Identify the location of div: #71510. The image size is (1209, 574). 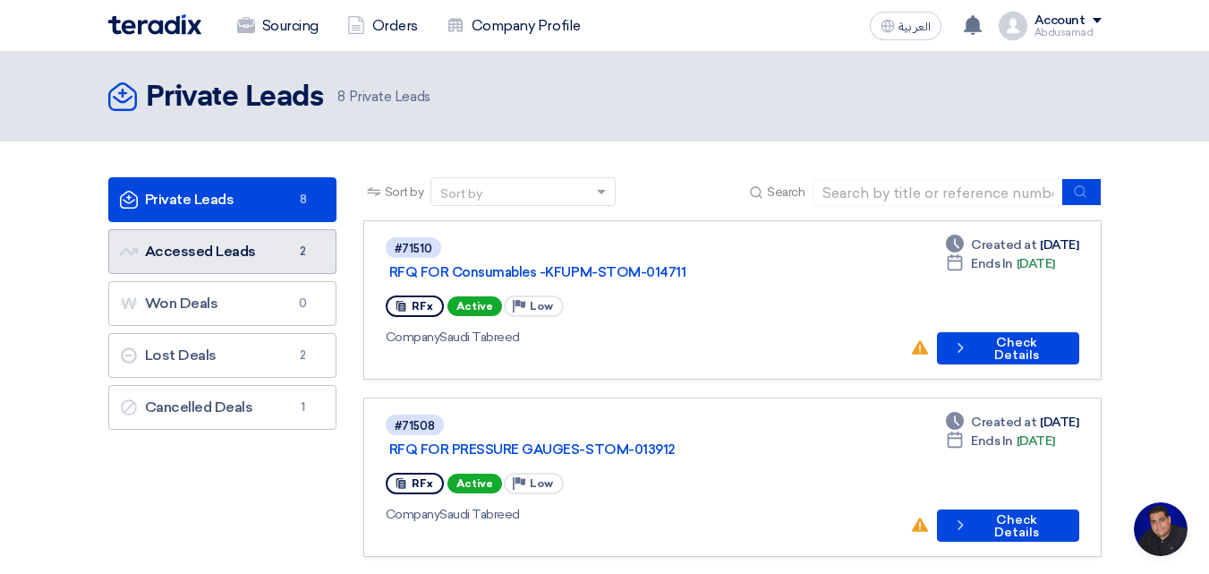
(413, 248).